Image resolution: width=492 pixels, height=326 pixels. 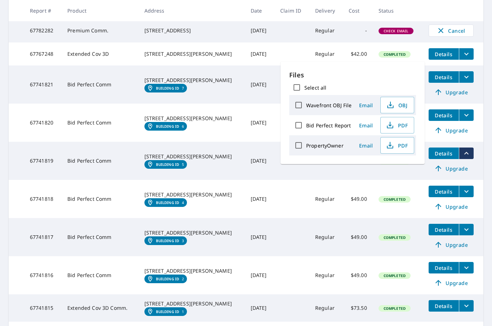 What do you see at coordinates (166, 88) in the screenshot?
I see `a: Building ID7` at bounding box center [166, 88].